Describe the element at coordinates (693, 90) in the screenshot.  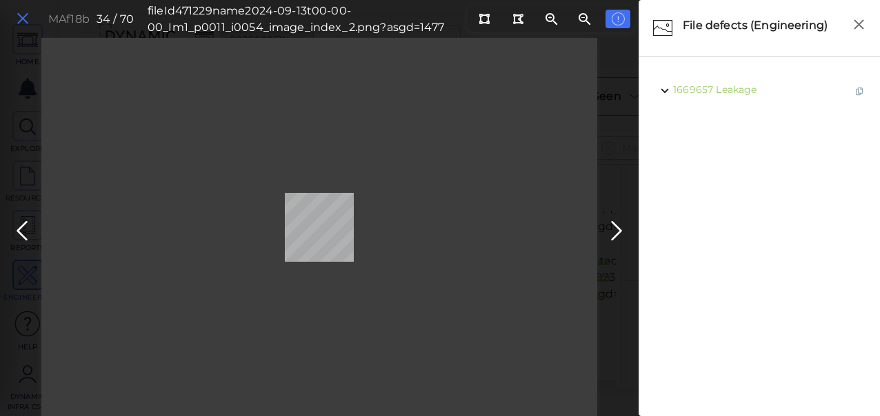
I see `span: 1669657` at that location.